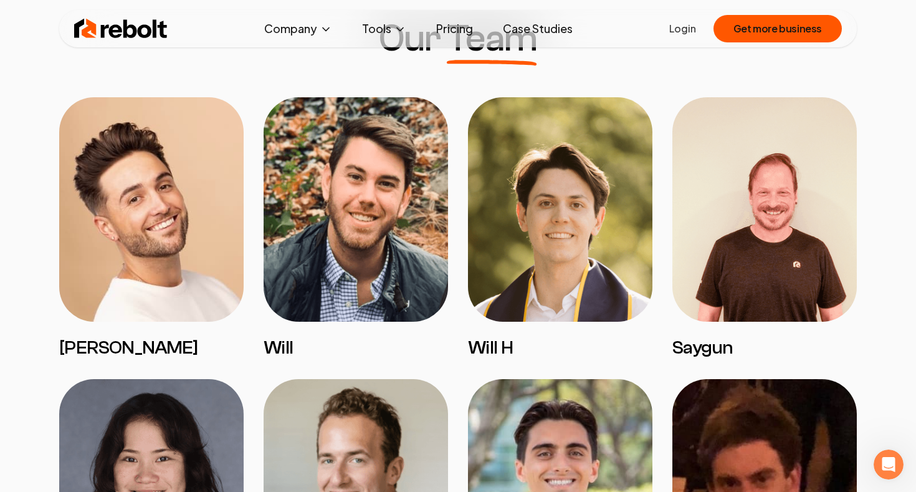  What do you see at coordinates (356, 209) in the screenshot?
I see `img: Will` at bounding box center [356, 209].